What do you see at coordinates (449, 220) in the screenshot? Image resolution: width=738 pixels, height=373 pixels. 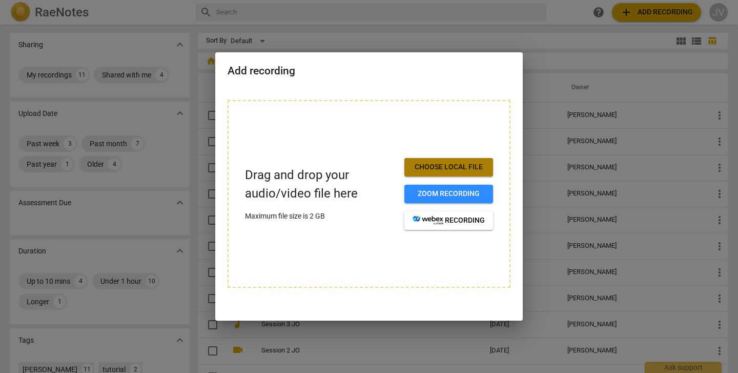 I see `span: recording` at bounding box center [449, 220].